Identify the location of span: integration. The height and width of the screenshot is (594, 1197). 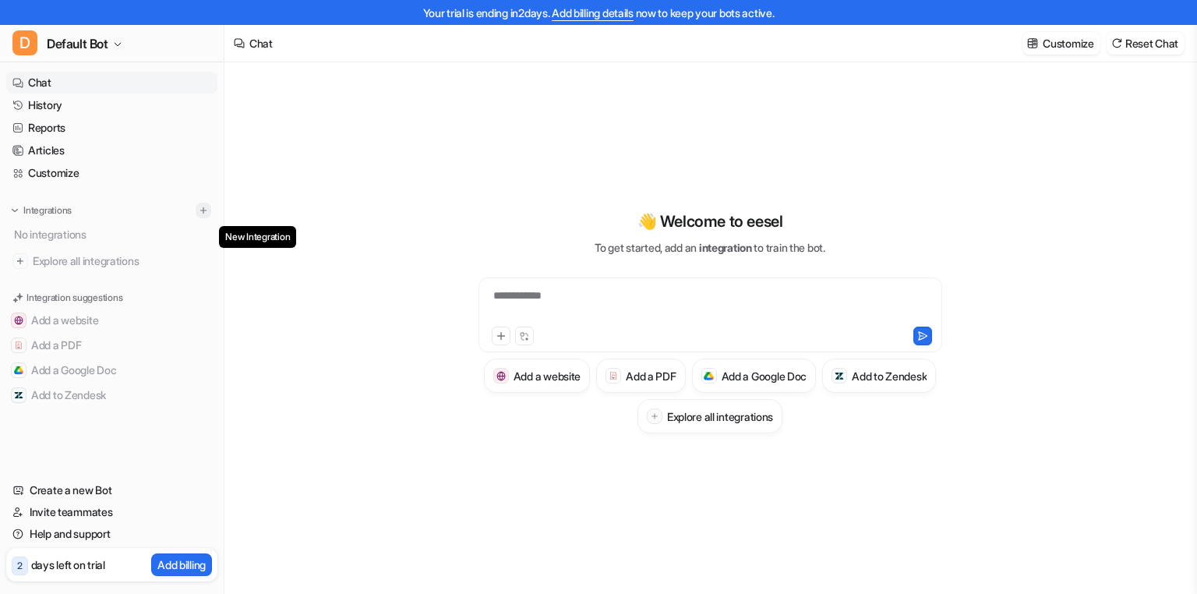
(725, 247).